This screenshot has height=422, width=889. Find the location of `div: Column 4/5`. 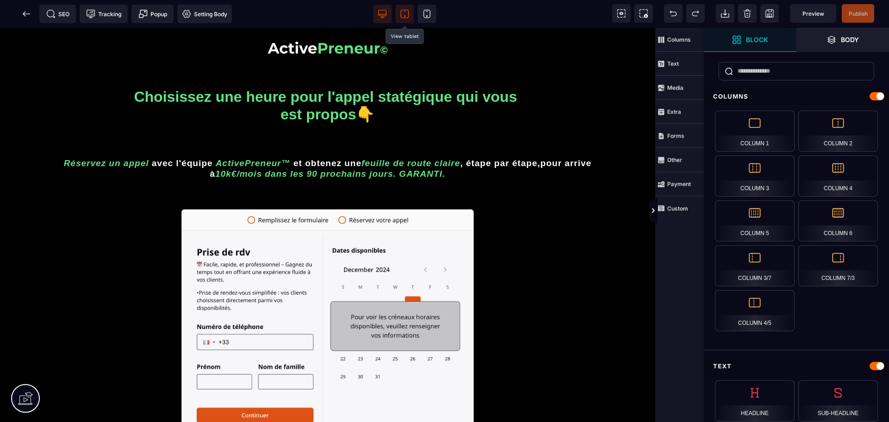

div: Column 4/5 is located at coordinates (755, 311).